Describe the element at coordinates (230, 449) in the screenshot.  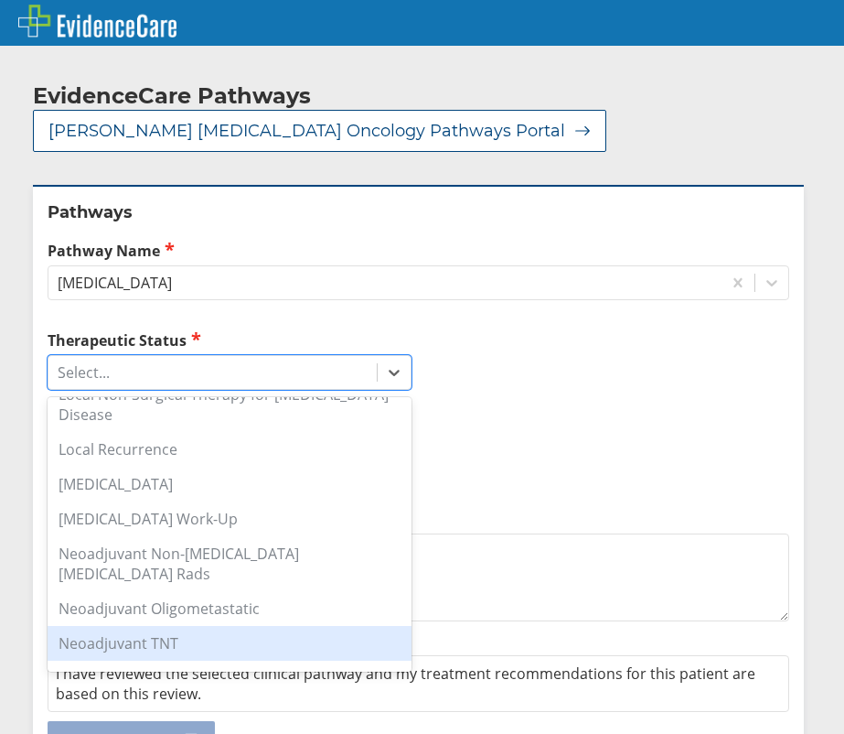
I see `div: Local Recurrence` at that location.